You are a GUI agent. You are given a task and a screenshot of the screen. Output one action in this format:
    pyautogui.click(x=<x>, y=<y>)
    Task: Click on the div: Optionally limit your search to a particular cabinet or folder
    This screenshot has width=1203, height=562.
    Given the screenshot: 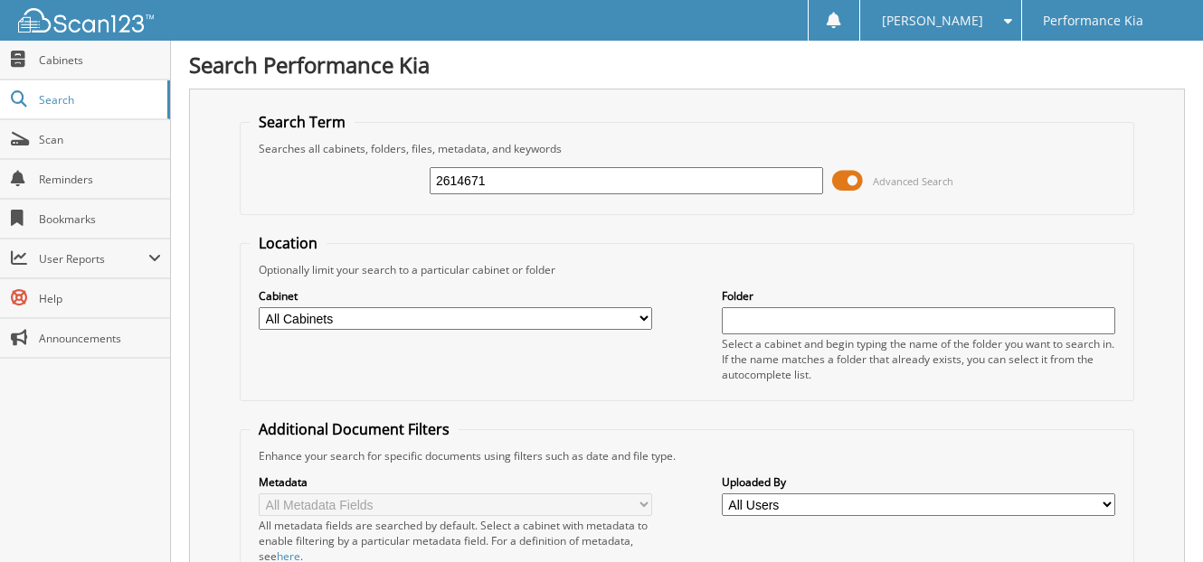 What is the action you would take?
    pyautogui.click(x=686, y=269)
    